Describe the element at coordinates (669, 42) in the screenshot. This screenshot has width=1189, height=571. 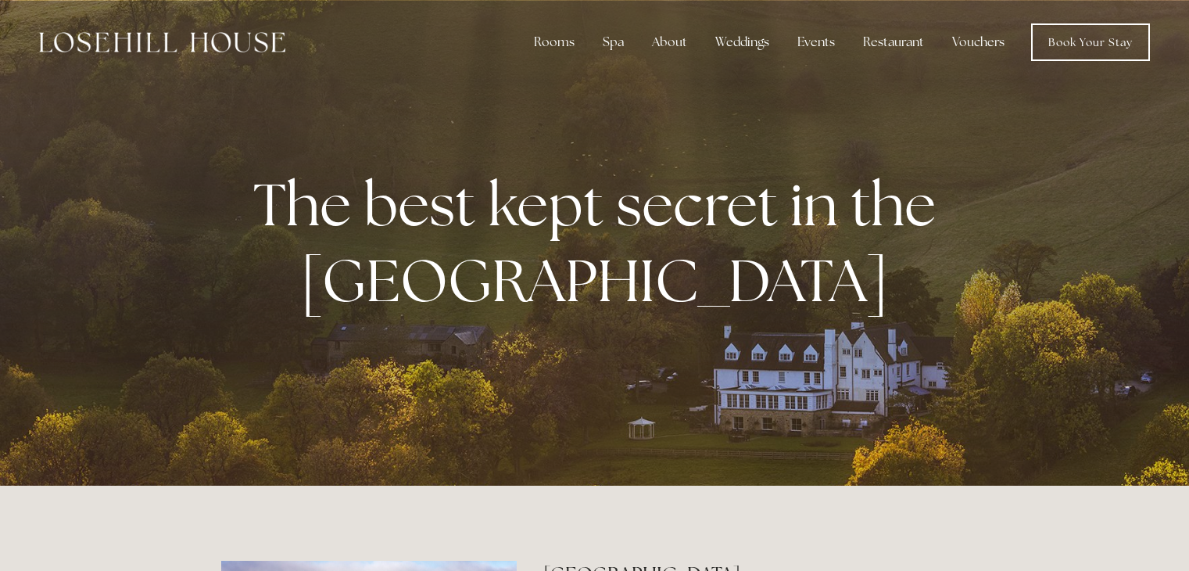
I see `div: About` at that location.